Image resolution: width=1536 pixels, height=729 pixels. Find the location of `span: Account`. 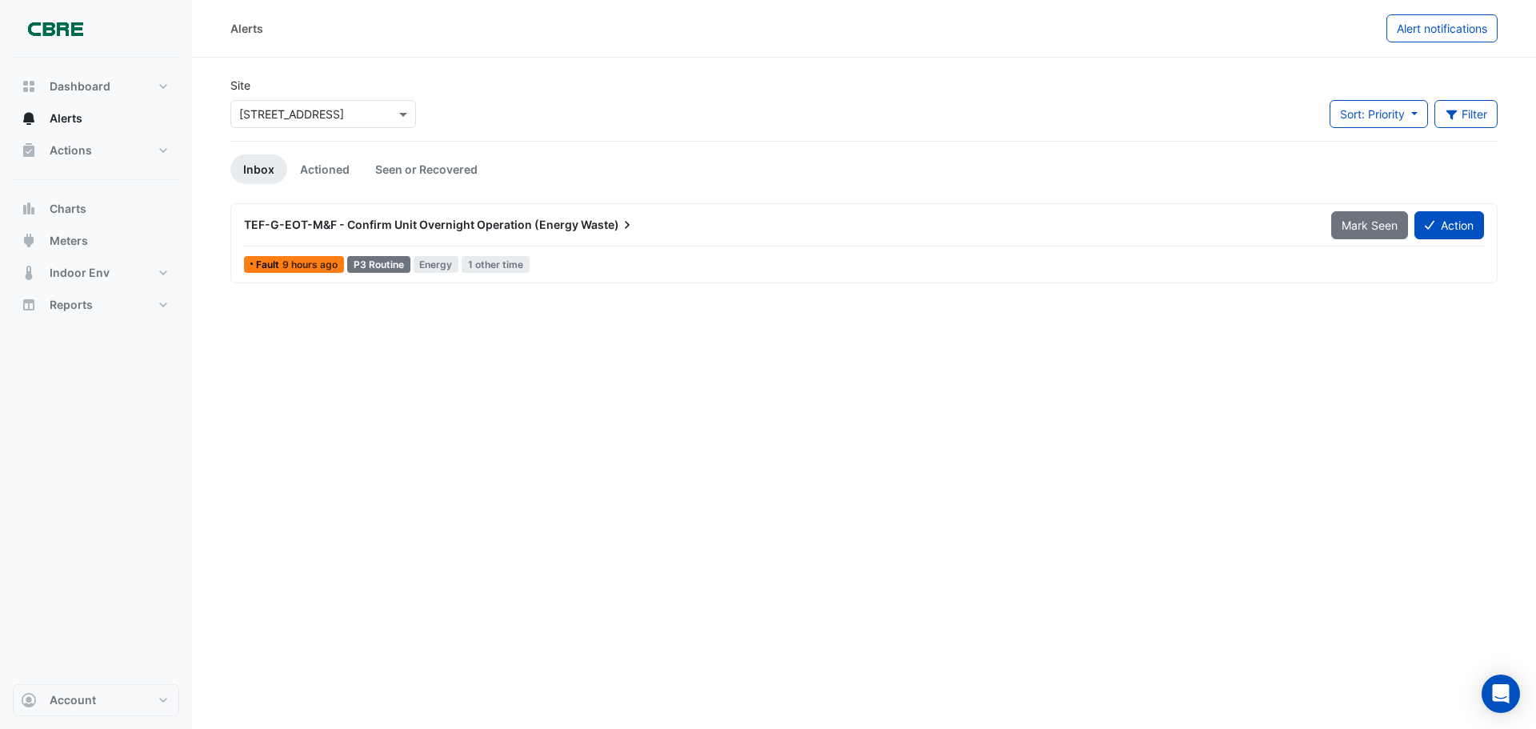

span: Account is located at coordinates (73, 700).